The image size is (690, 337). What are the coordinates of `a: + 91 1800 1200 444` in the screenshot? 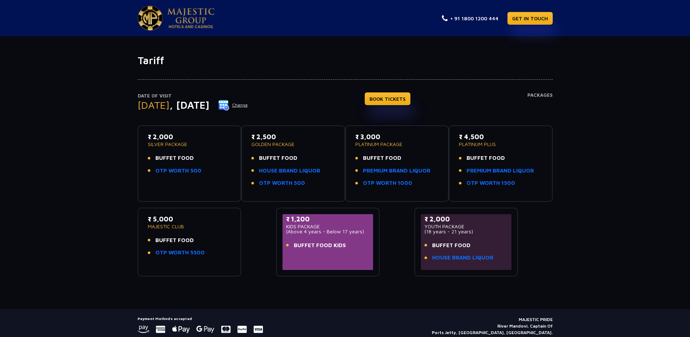 It's located at (470, 18).